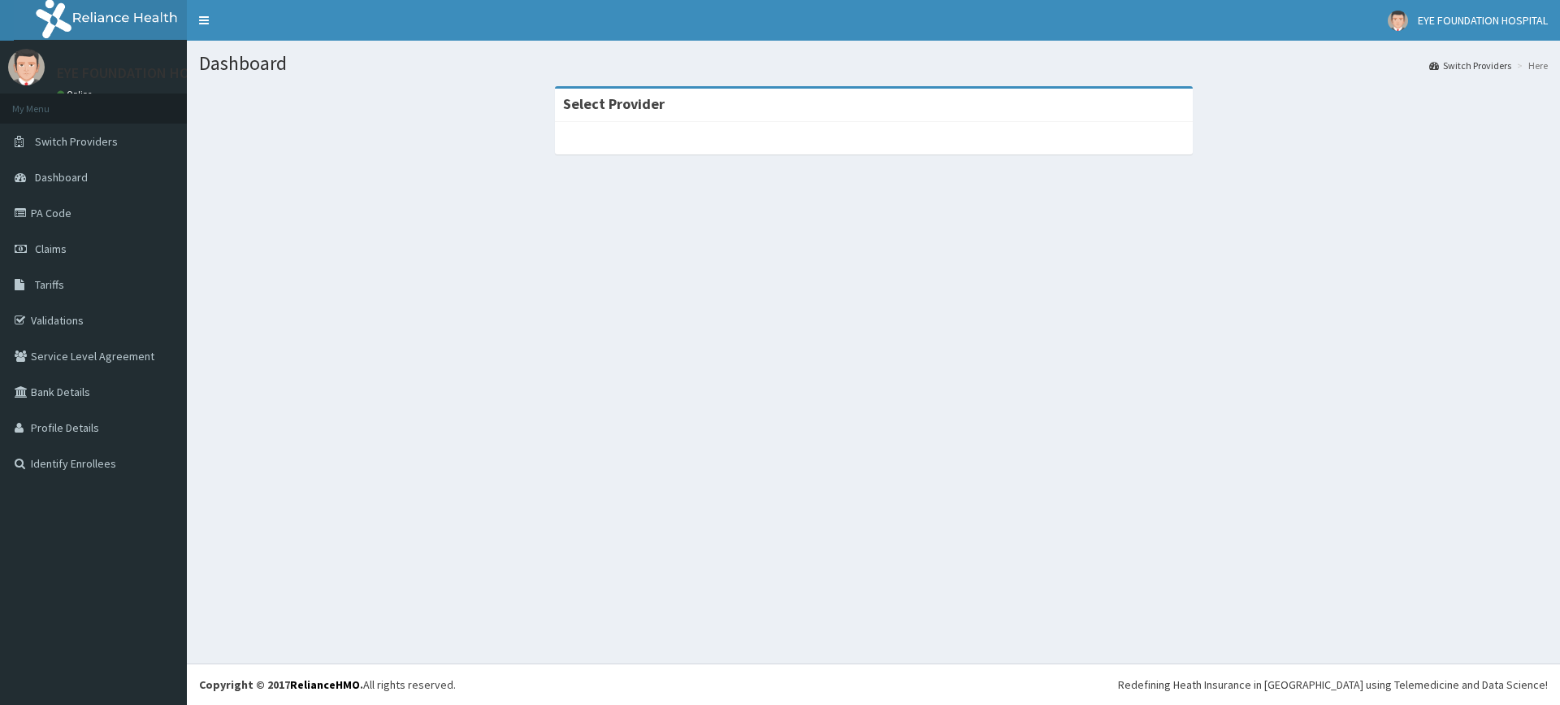  I want to click on span: Dashboard, so click(61, 177).